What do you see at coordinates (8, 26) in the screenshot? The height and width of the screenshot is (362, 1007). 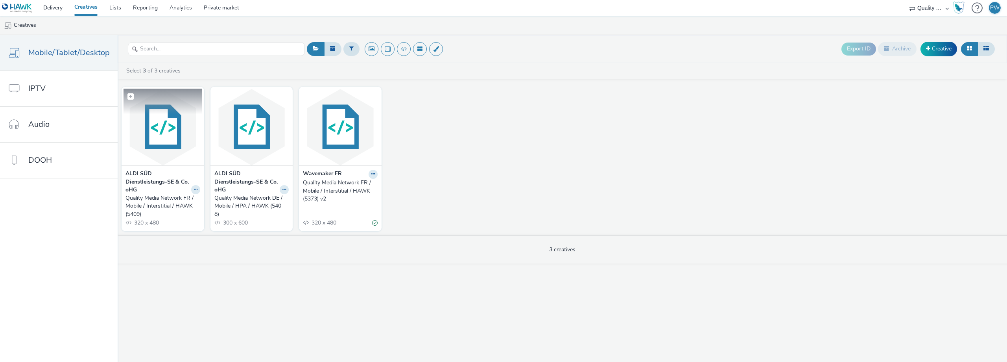 I see `img: mobile` at bounding box center [8, 26].